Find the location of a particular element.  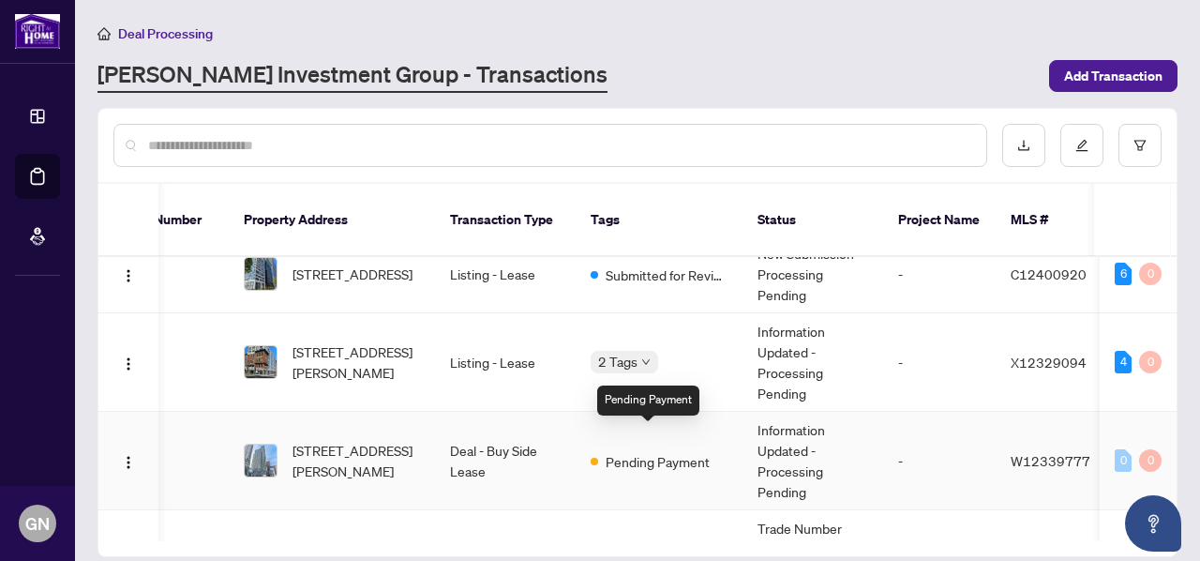

th: Project Name is located at coordinates (940, 220).